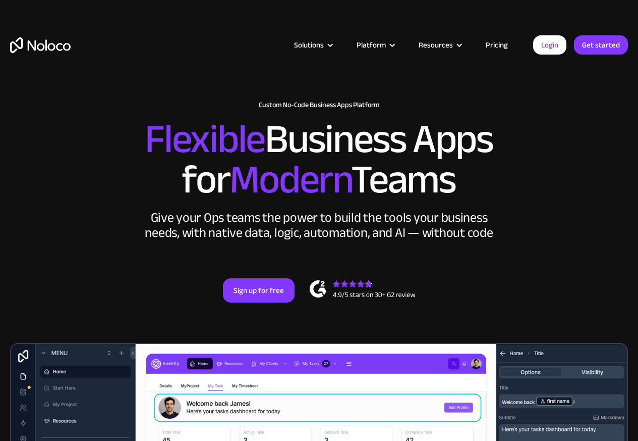 The width and height of the screenshot is (638, 441). What do you see at coordinates (497, 45) in the screenshot?
I see `a: Pricing` at bounding box center [497, 45].